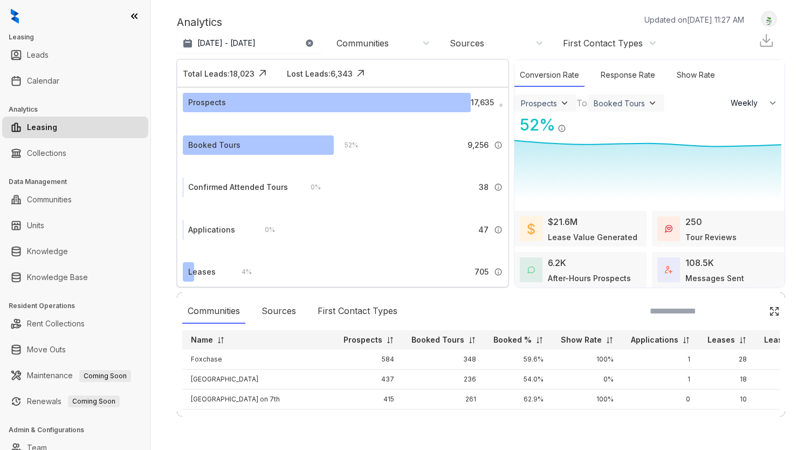  What do you see at coordinates (438, 340) in the screenshot?
I see `p: Booked Tours` at bounding box center [438, 340].